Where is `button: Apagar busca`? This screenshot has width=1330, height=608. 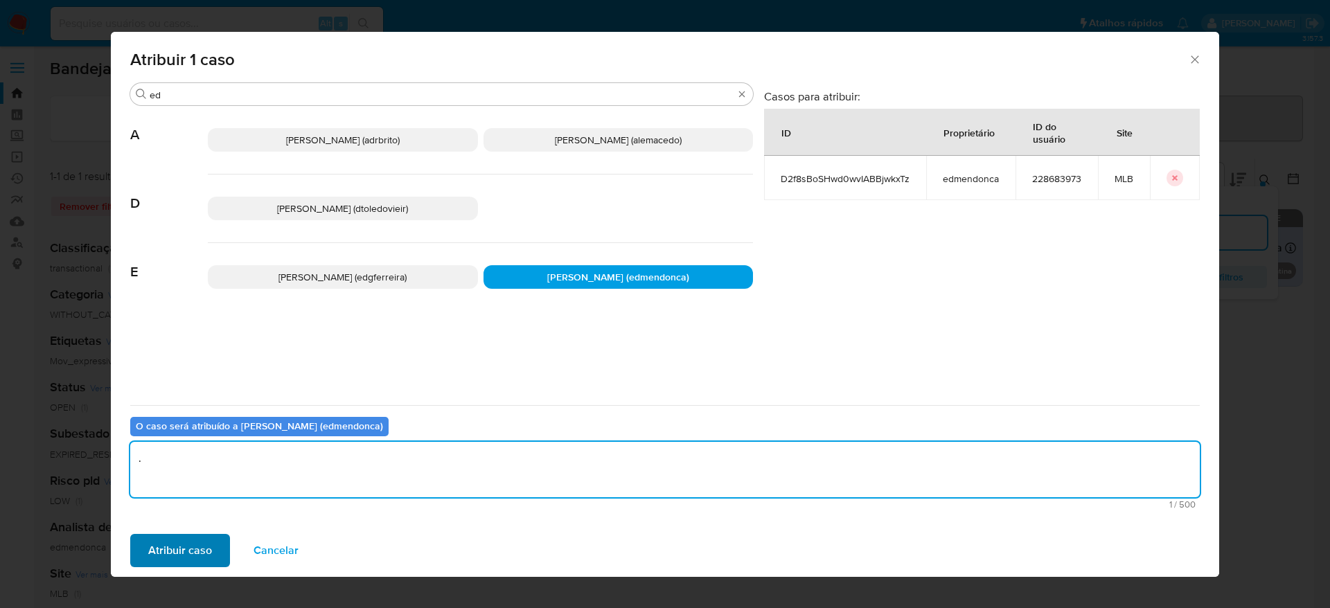 button: Apagar busca is located at coordinates (742, 94).